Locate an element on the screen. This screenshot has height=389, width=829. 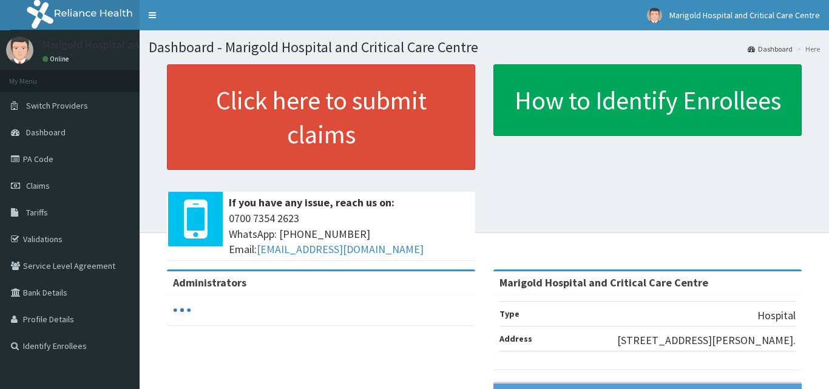
strong: Marigold Hospital and Critical Care Centre is located at coordinates (604, 282).